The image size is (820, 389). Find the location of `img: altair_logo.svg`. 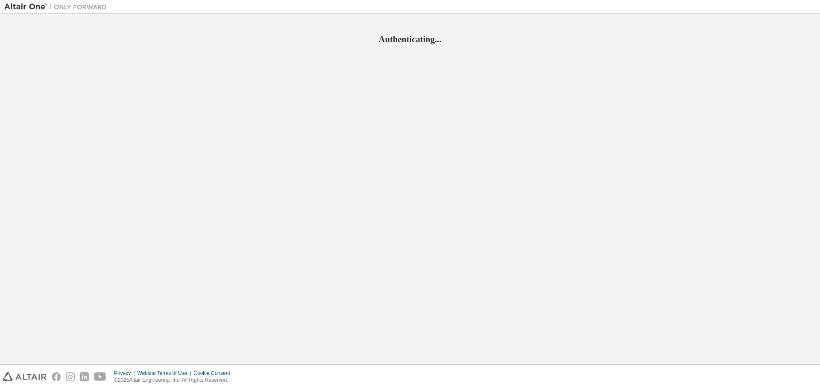

img: altair_logo.svg is located at coordinates (24, 377).